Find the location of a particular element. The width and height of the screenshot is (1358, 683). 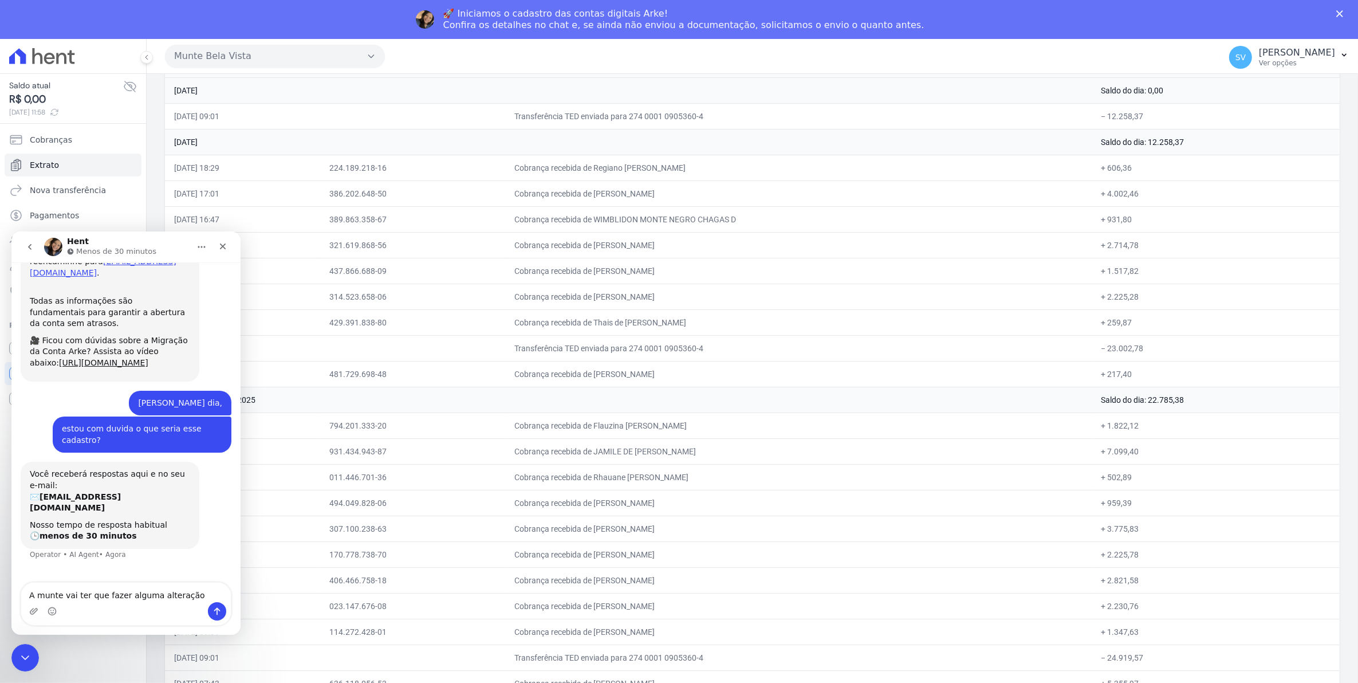

span: Pagamentos is located at coordinates (54, 215).